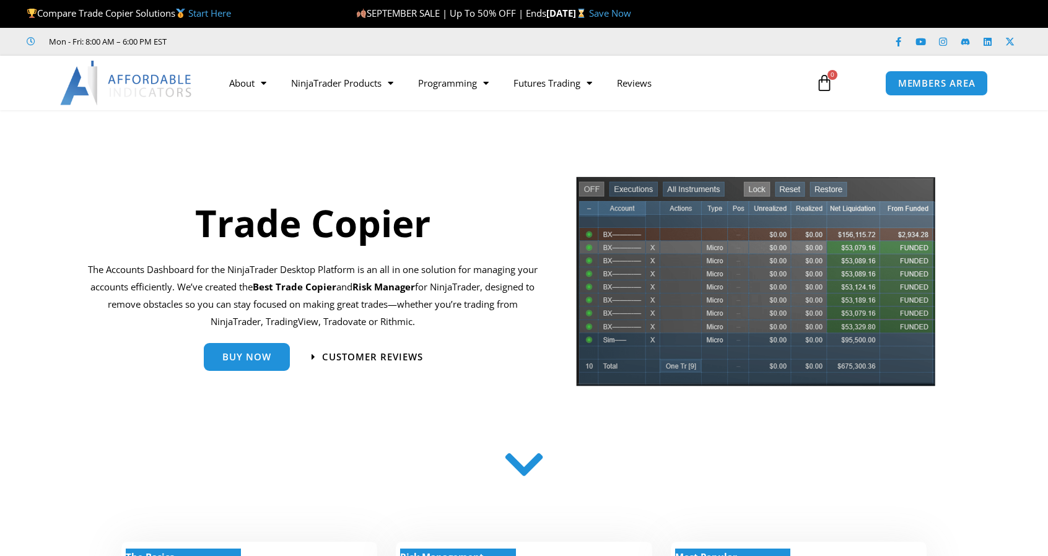 The height and width of the screenshot is (556, 1048). What do you see at coordinates (937, 83) in the screenshot?
I see `span: MEMBERS AREA` at bounding box center [937, 83].